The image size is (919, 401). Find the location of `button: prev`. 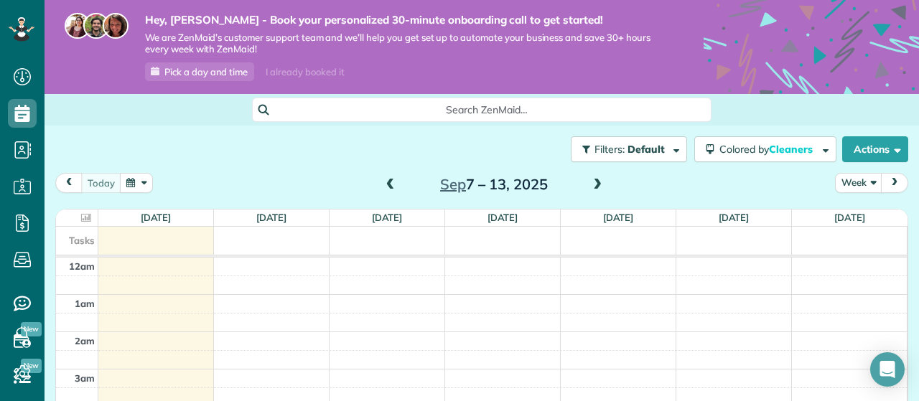

button: prev is located at coordinates (69, 182).